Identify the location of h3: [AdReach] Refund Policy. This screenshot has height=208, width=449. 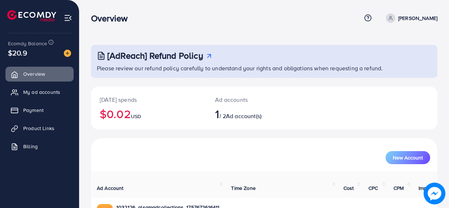
(155, 56).